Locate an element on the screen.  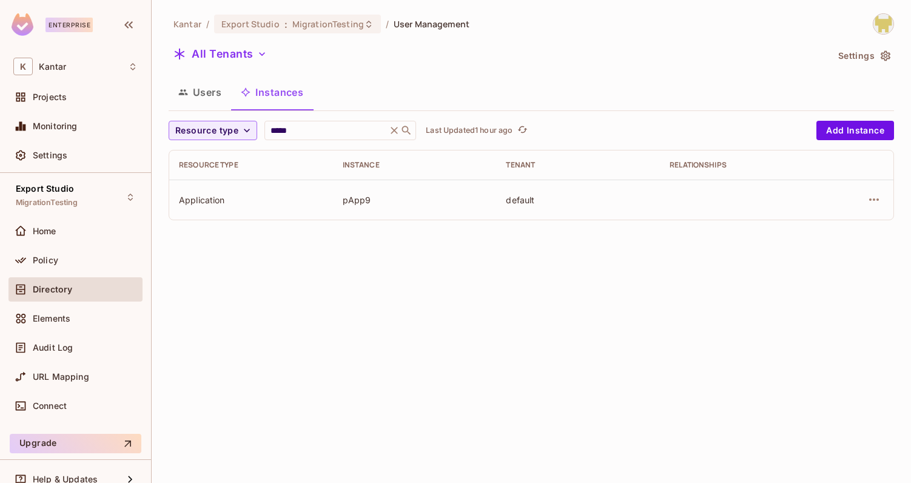
div: Relationships is located at coordinates (742, 165).